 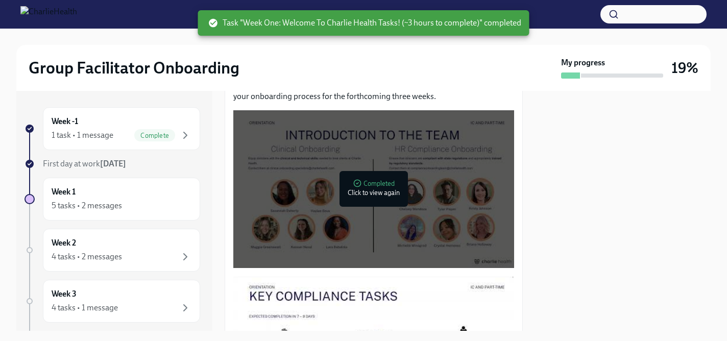 What do you see at coordinates (63, 192) in the screenshot?
I see `h6: Week 1` at bounding box center [63, 192].